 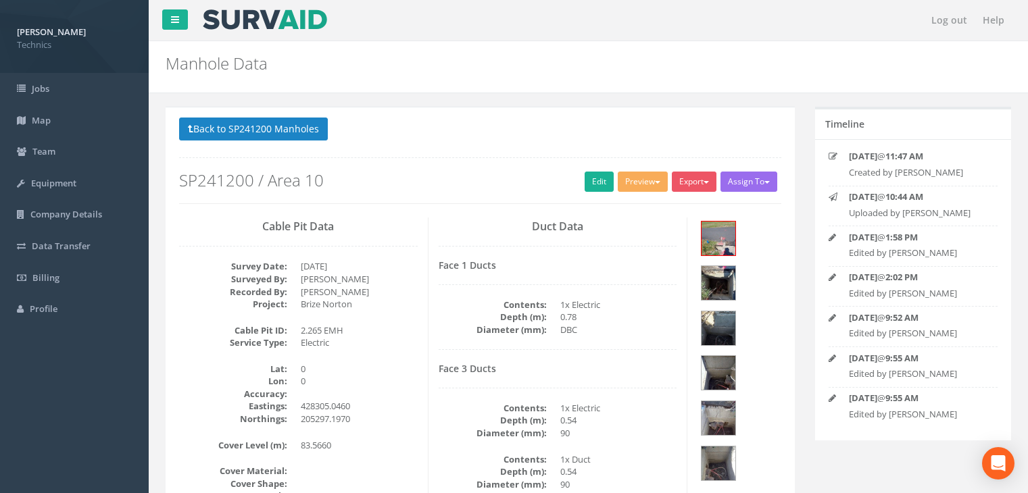 I want to click on dd: 428305.0460, so click(x=359, y=406).